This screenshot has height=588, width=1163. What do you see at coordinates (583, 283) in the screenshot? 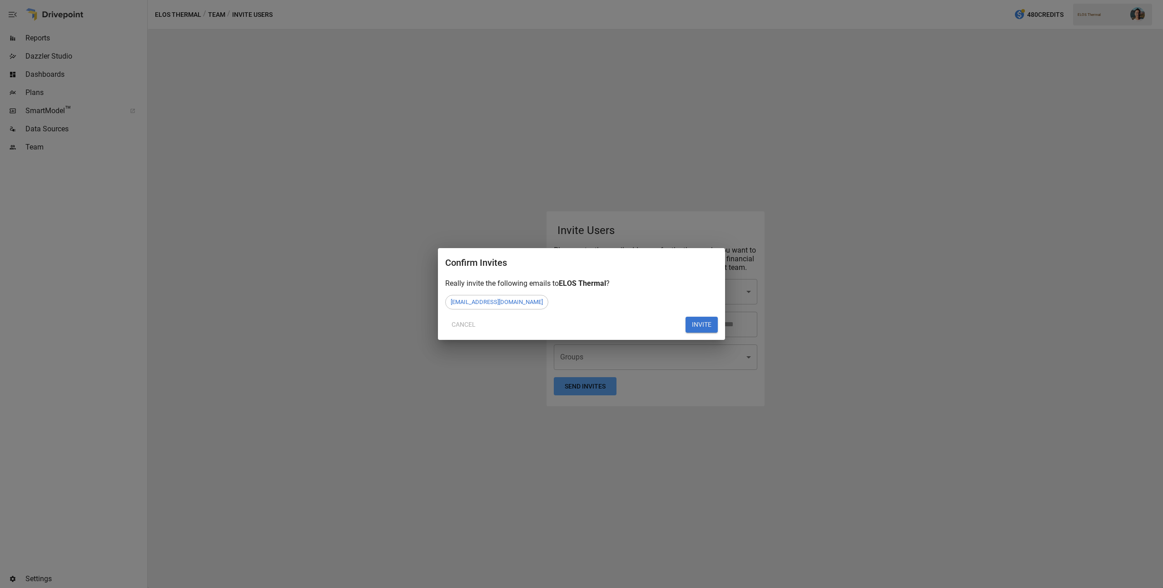
I see `span: ELOS Thermal` at bounding box center [583, 283].